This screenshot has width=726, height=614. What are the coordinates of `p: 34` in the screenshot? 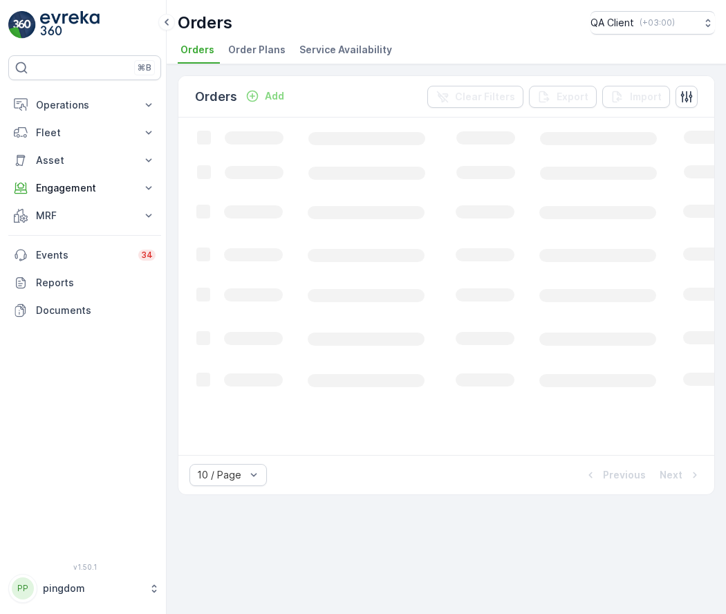 It's located at (147, 255).